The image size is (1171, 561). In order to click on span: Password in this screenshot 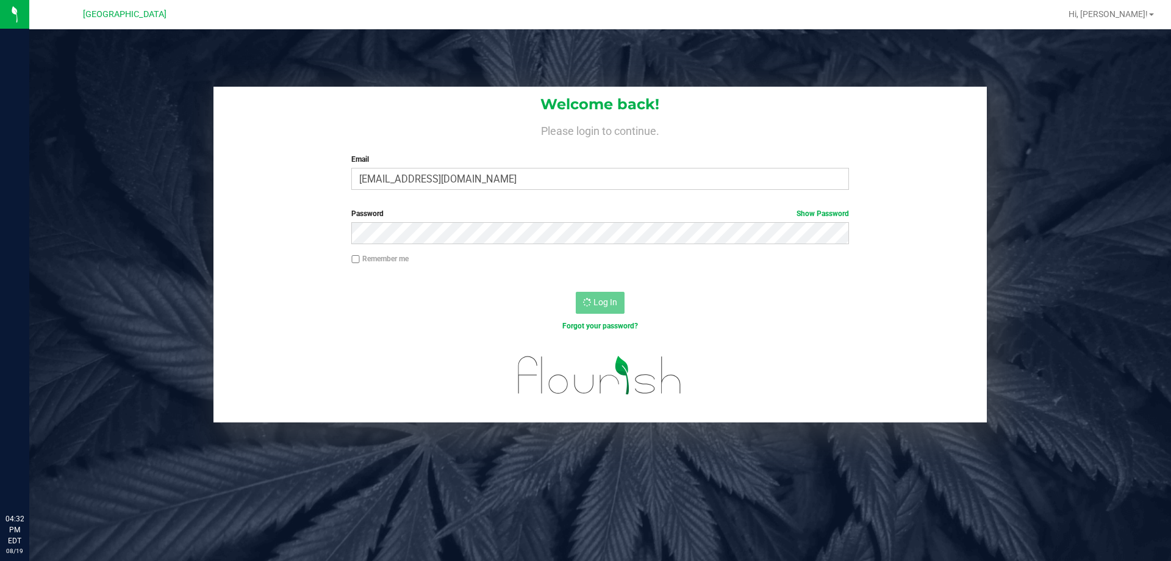, I will do `click(367, 213)`.